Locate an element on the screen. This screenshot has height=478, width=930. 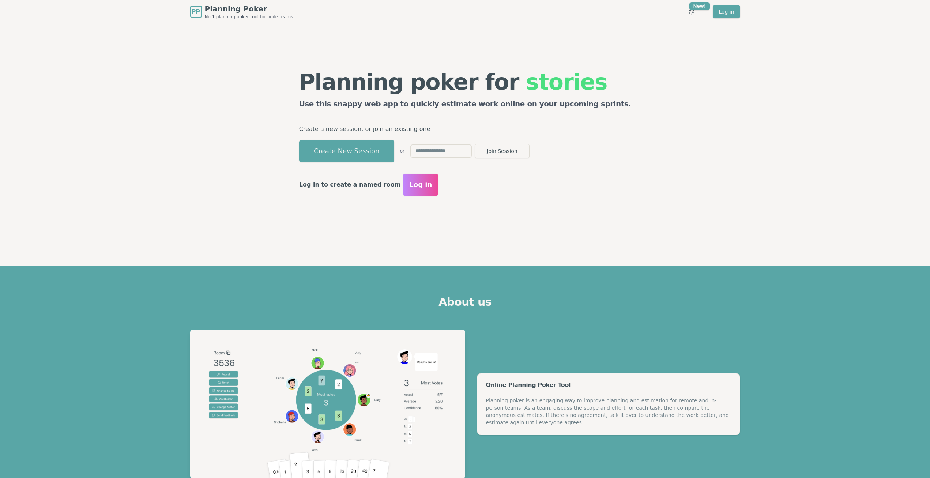
span: Planning Poker is located at coordinates (249, 9).